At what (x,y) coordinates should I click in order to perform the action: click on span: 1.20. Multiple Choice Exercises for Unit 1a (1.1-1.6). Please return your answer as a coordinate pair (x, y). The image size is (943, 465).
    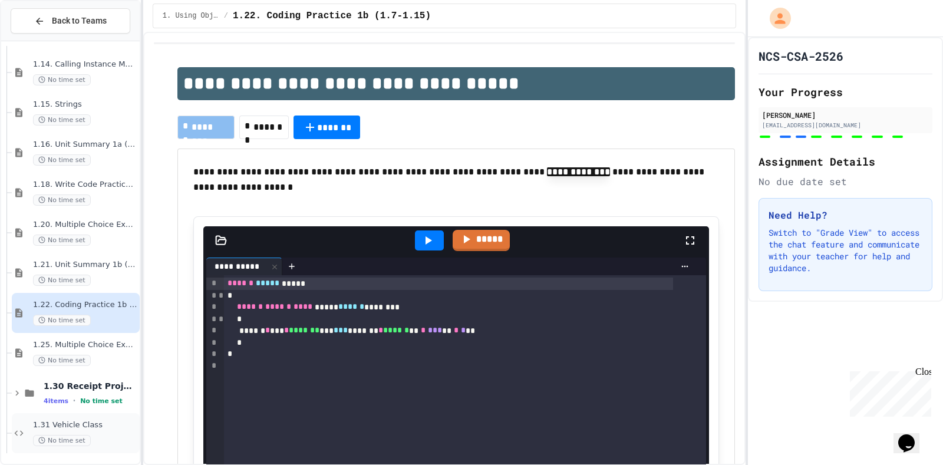
    Looking at the image, I should click on (85, 225).